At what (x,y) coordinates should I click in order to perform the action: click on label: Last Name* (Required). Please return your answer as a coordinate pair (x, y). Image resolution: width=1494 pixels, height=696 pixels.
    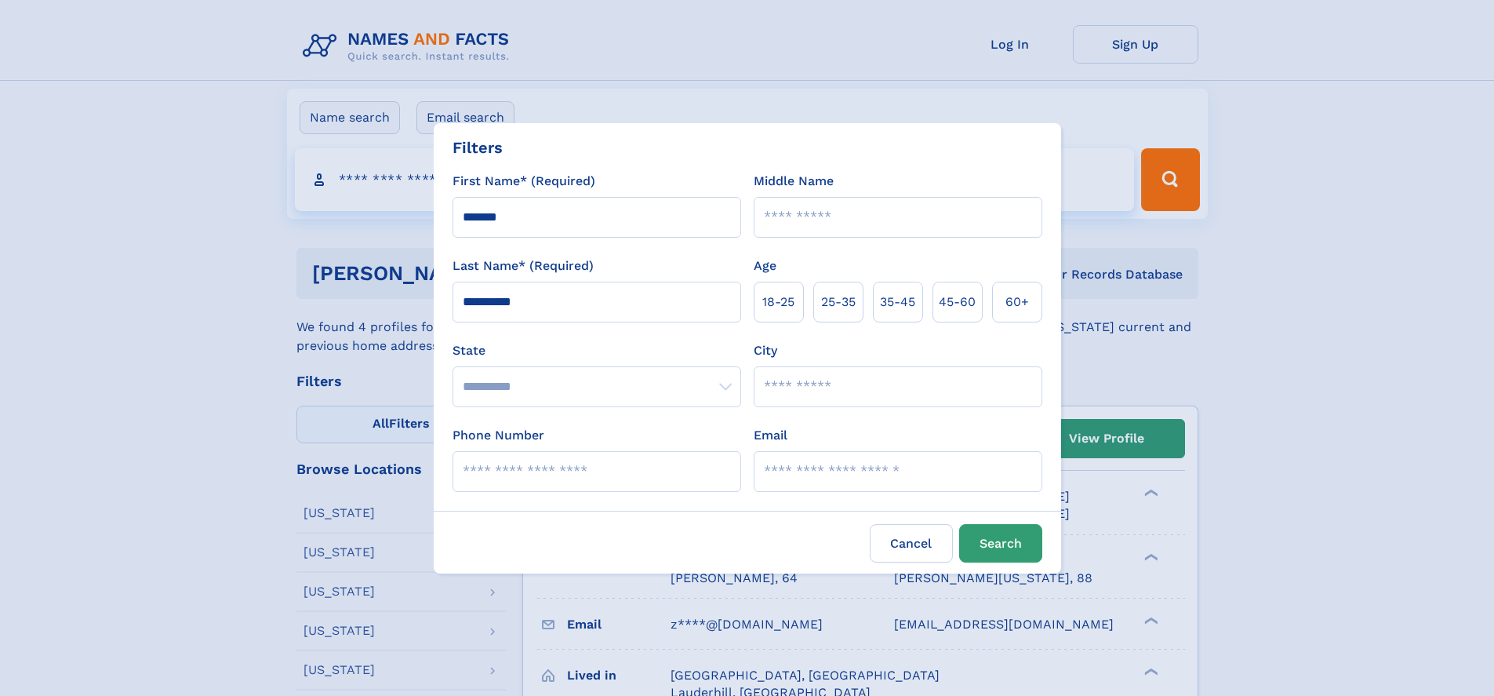
    Looking at the image, I should click on (523, 266).